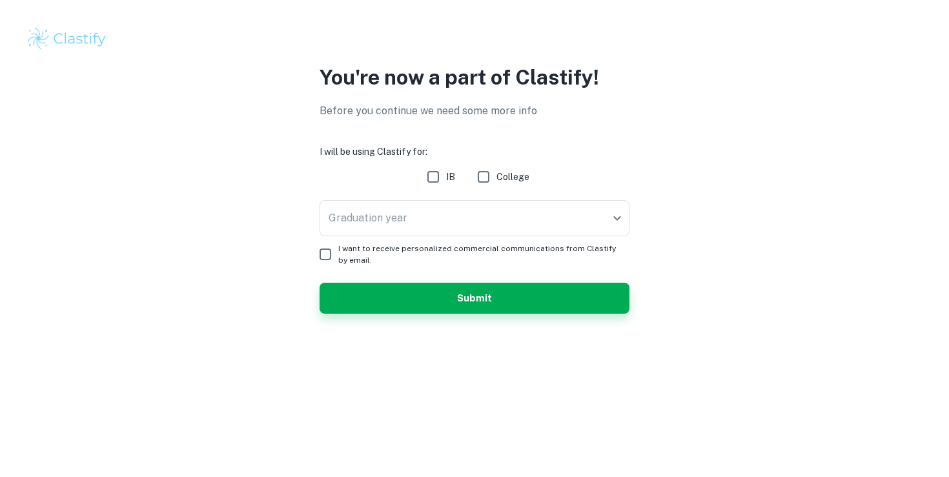 Image resolution: width=949 pixels, height=477 pixels. I want to click on span: IB, so click(451, 177).